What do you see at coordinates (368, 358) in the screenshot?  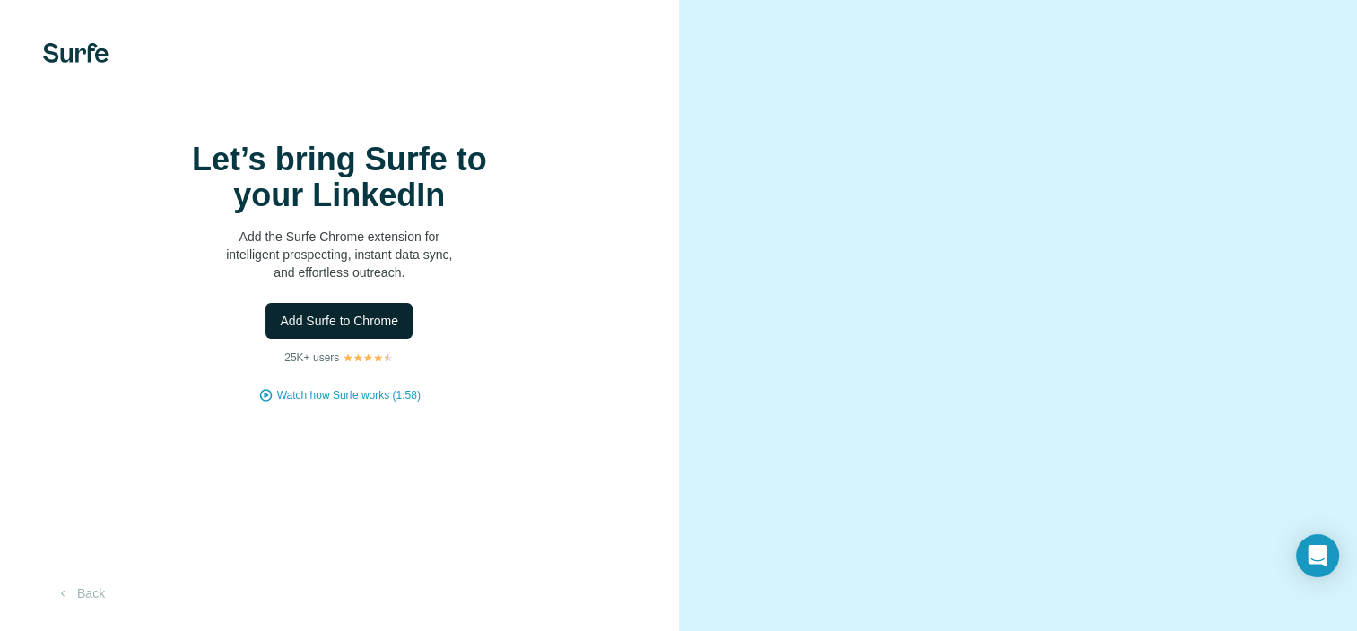 I see `img: Rating Stars` at bounding box center [368, 358].